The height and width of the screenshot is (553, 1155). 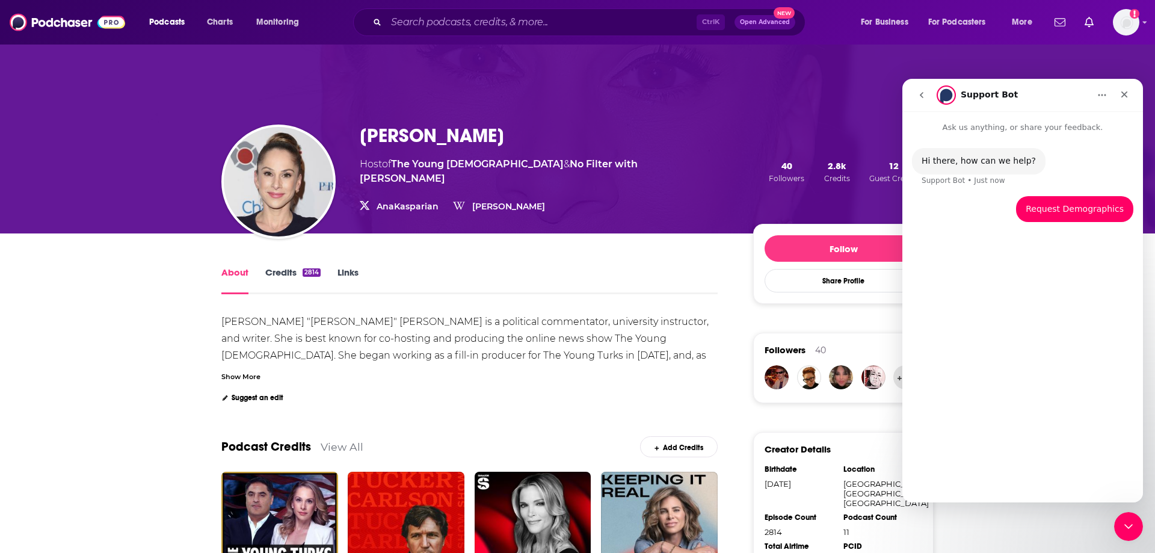 I want to click on a: The Young Turks, so click(x=477, y=164).